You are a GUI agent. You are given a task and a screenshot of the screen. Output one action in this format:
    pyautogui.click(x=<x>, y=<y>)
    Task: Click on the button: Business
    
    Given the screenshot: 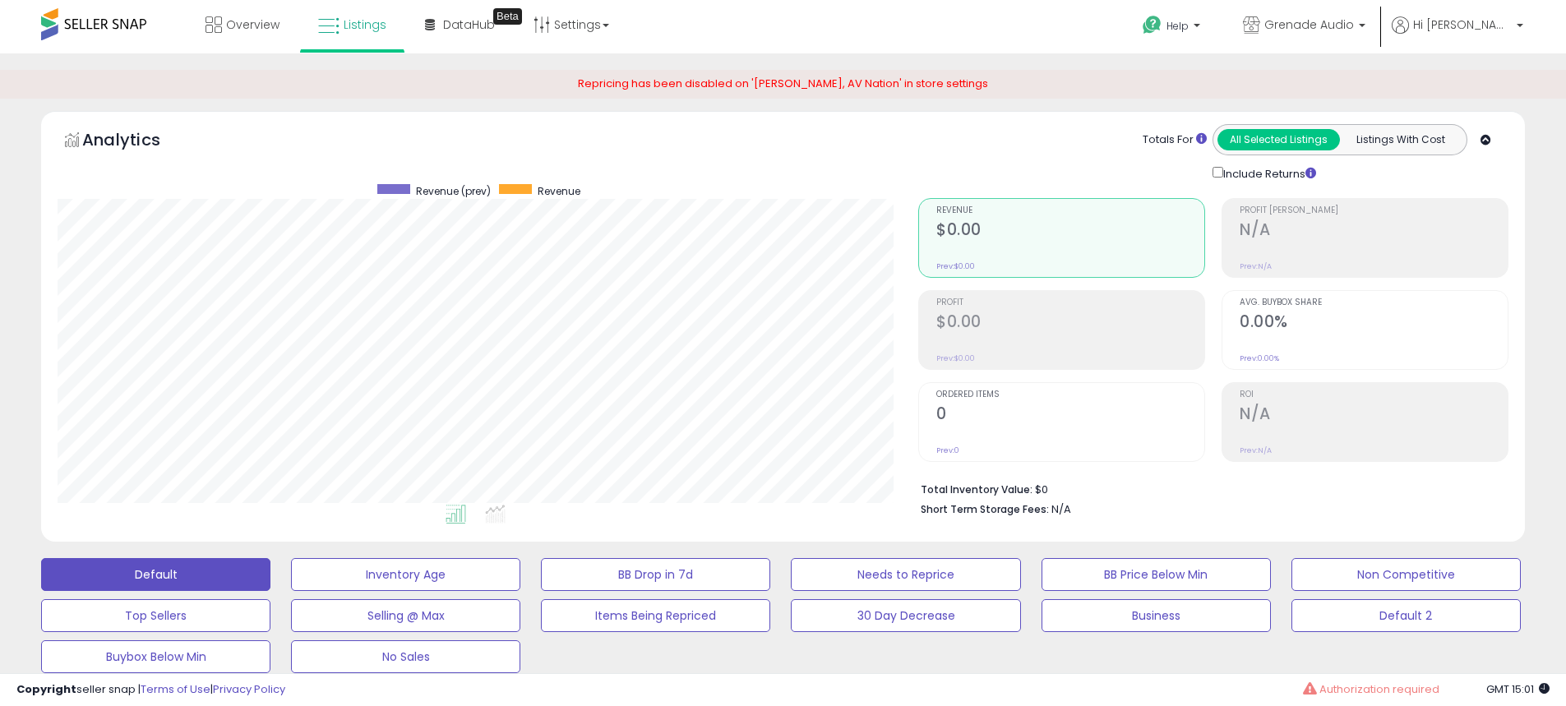 What is the action you would take?
    pyautogui.click(x=1156, y=616)
    